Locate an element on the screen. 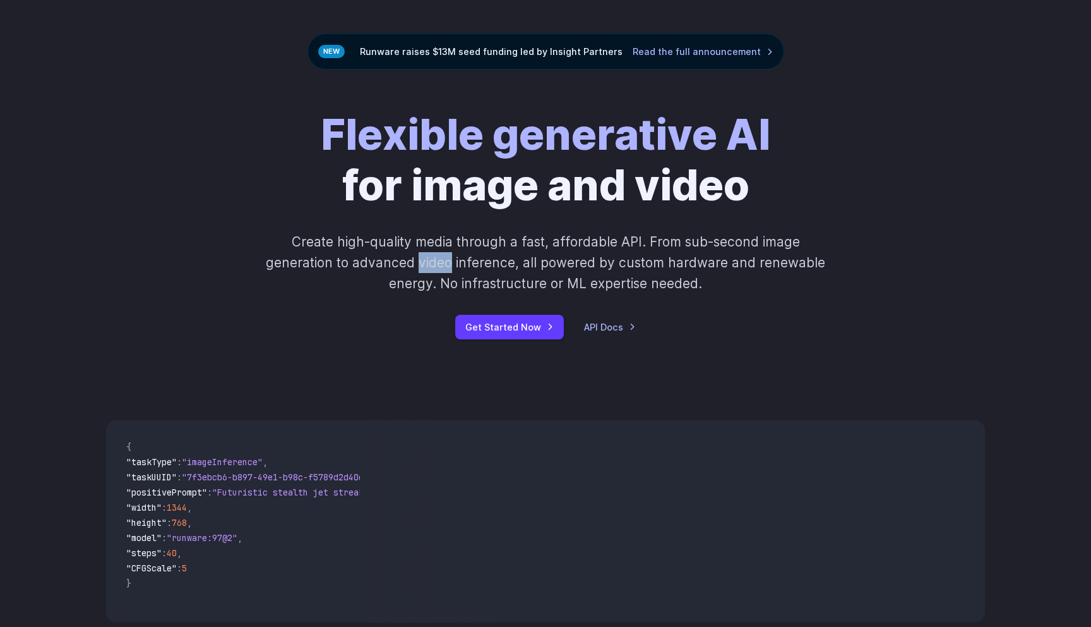 The image size is (1091, 627). p: Create high-quality media through a fast, affordable API. From sub-second image generation to adv... is located at coordinates (546, 263).